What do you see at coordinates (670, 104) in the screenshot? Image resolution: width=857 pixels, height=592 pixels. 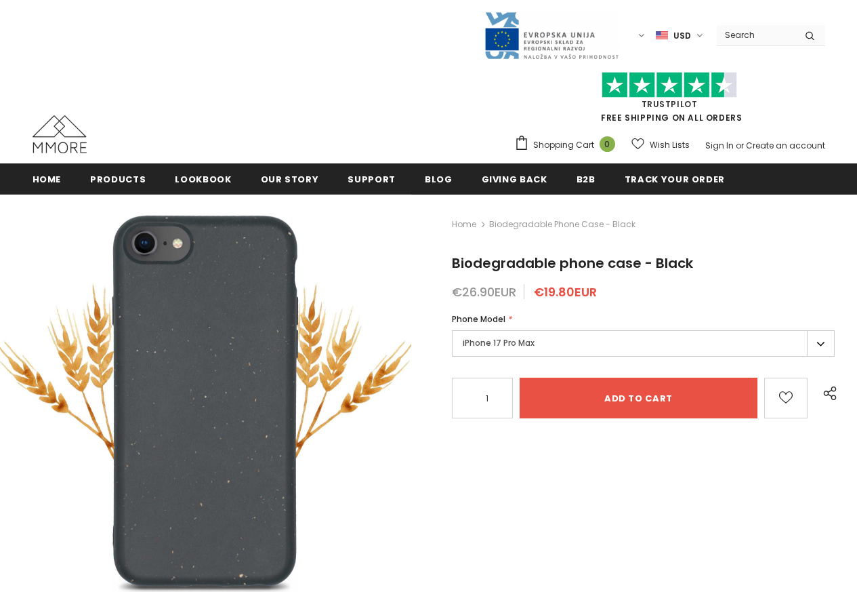 I see `a: Trustpilot` at bounding box center [670, 104].